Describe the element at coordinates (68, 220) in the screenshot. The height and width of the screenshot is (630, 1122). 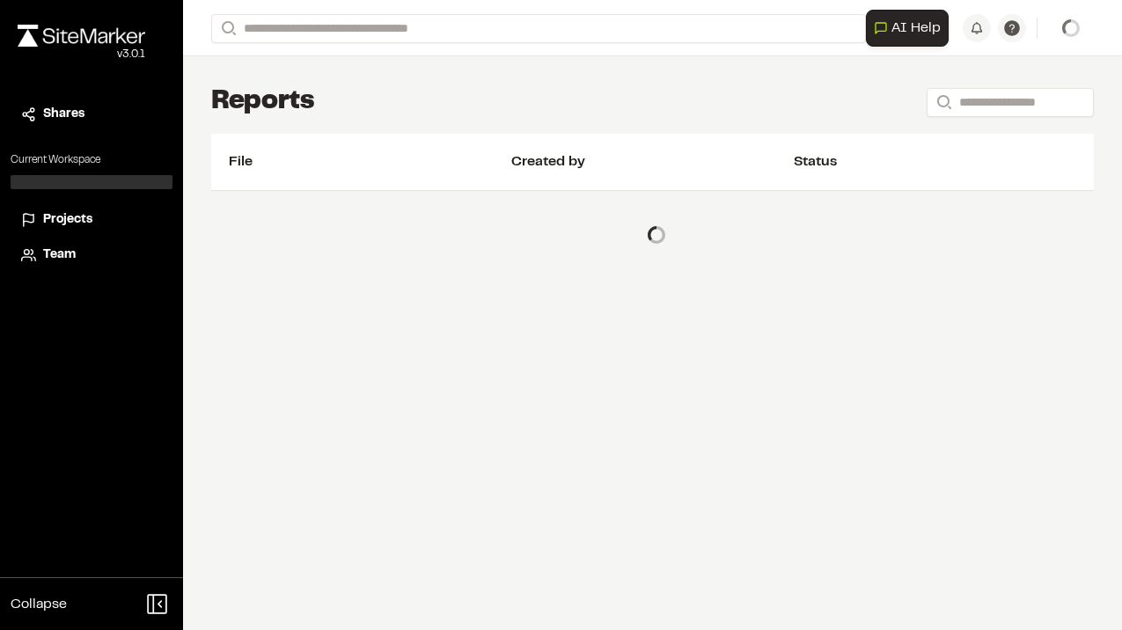
I see `span: Projects` at that location.